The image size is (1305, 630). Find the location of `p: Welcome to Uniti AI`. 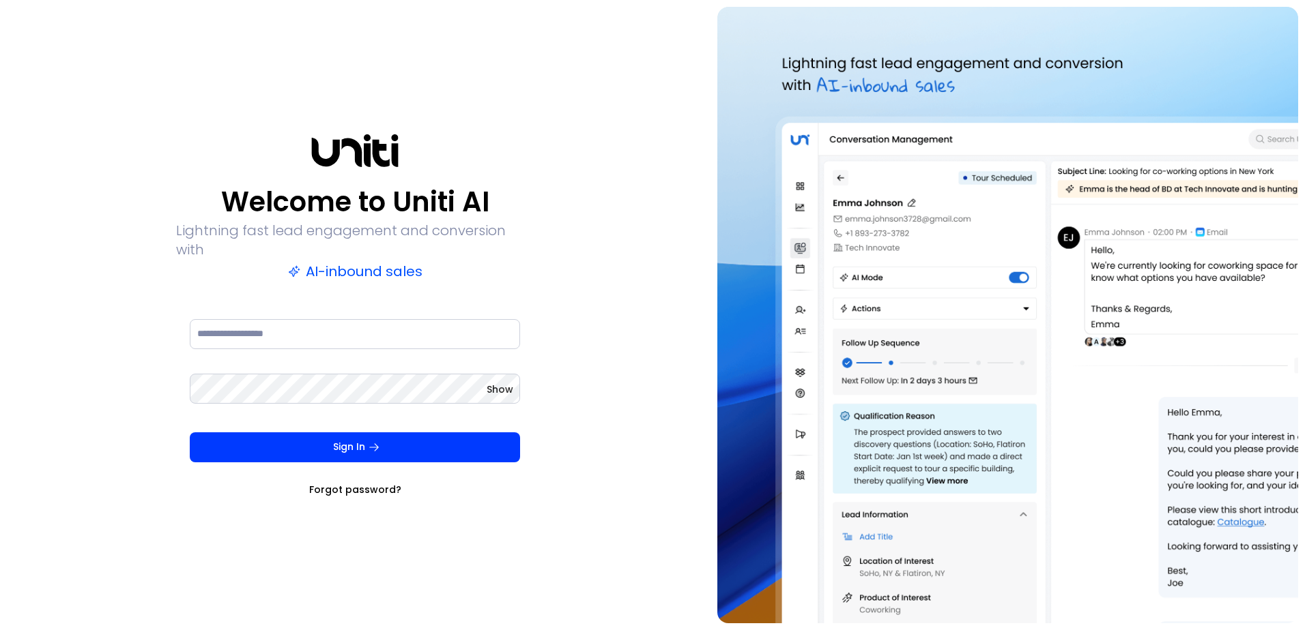

p: Welcome to Uniti AI is located at coordinates (355, 202).